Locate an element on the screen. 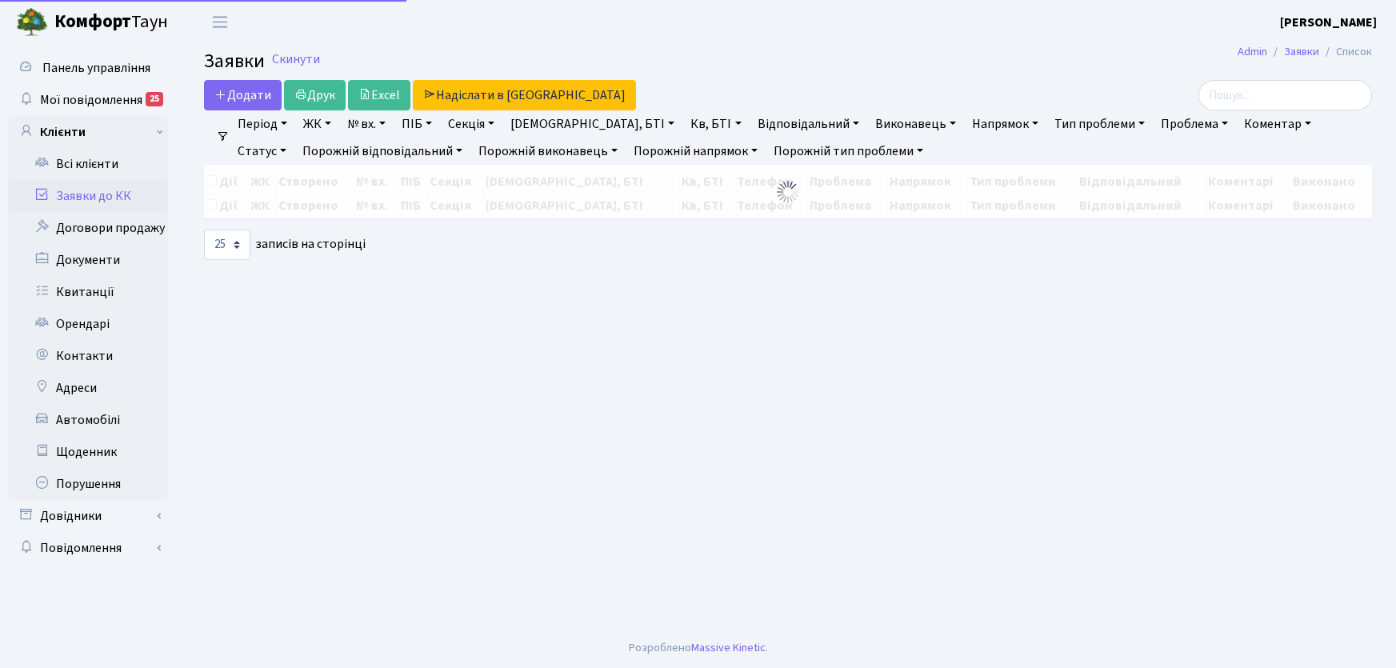 This screenshot has width=1396, height=668. a: Massive Kinetic is located at coordinates (728, 647).